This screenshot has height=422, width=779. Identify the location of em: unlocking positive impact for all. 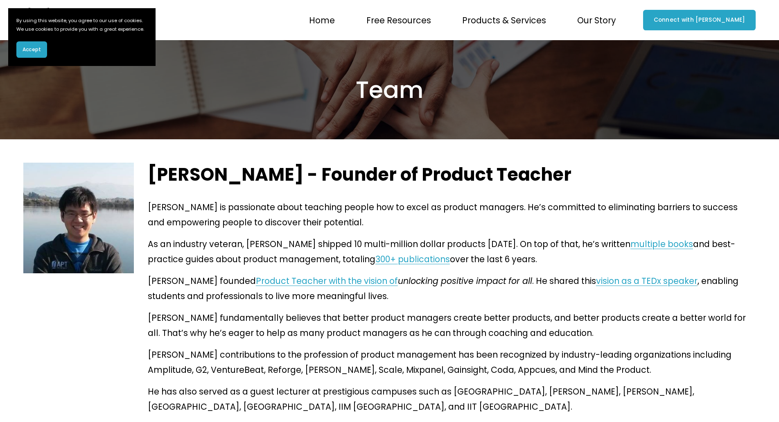
(465, 280).